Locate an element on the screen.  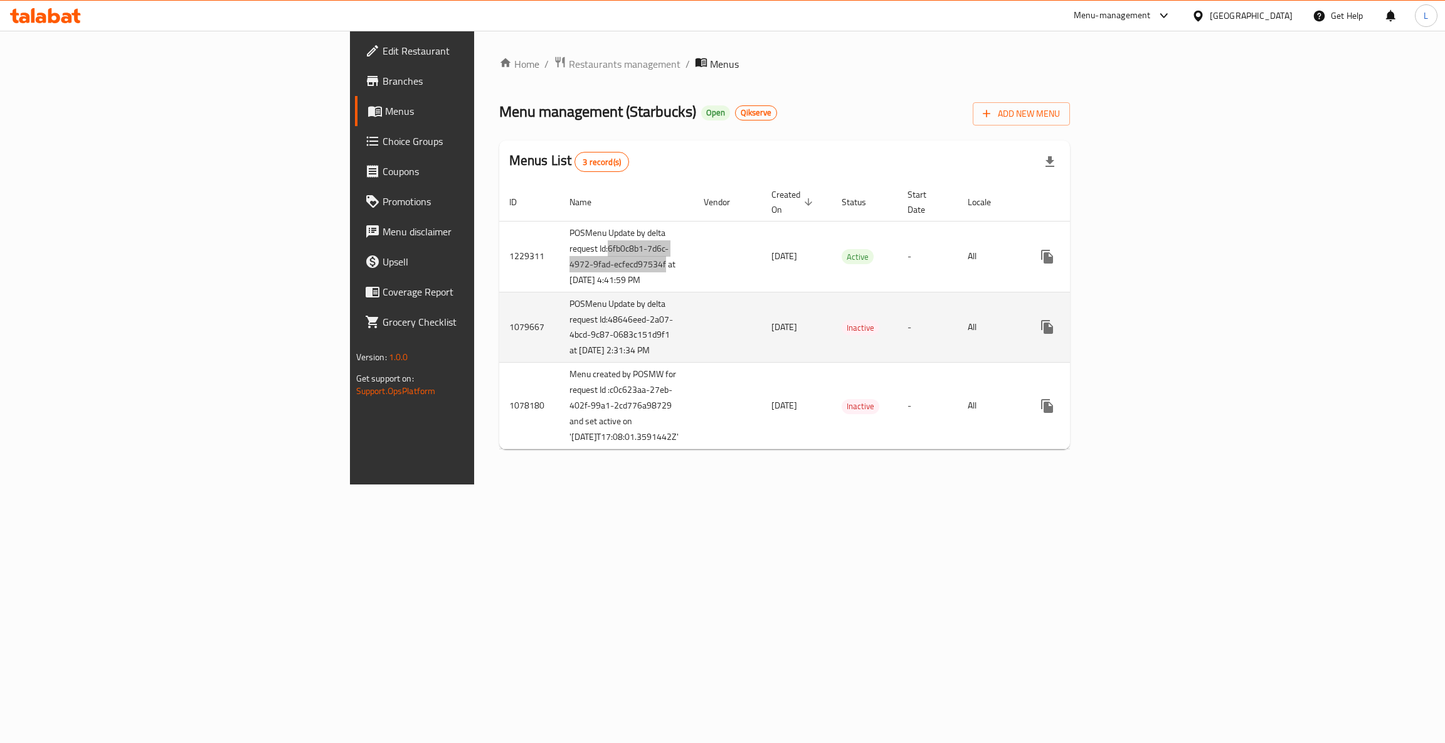
a: Edit Restaurant is located at coordinates (473, 51).